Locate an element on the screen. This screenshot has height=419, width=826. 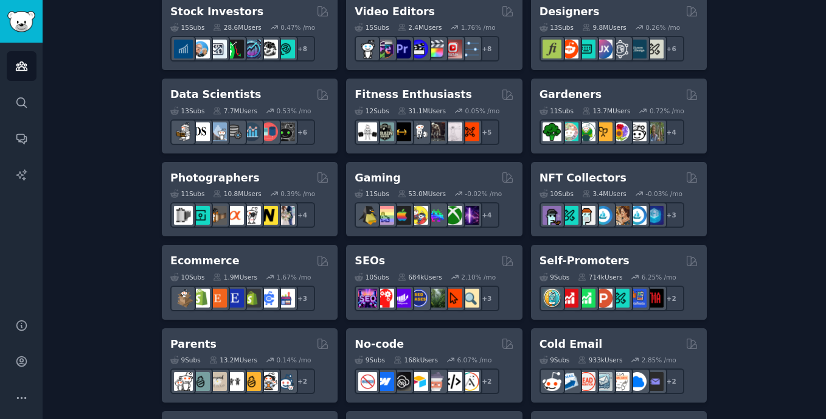
img: NewParents is located at coordinates (251, 381).